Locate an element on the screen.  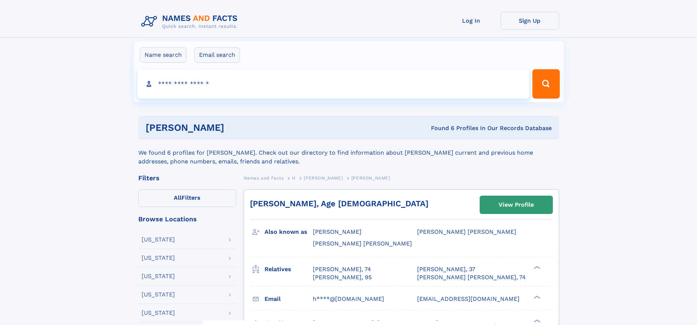
div: Found 6 Profiles In Our Records Database is located at coordinates (439, 128).